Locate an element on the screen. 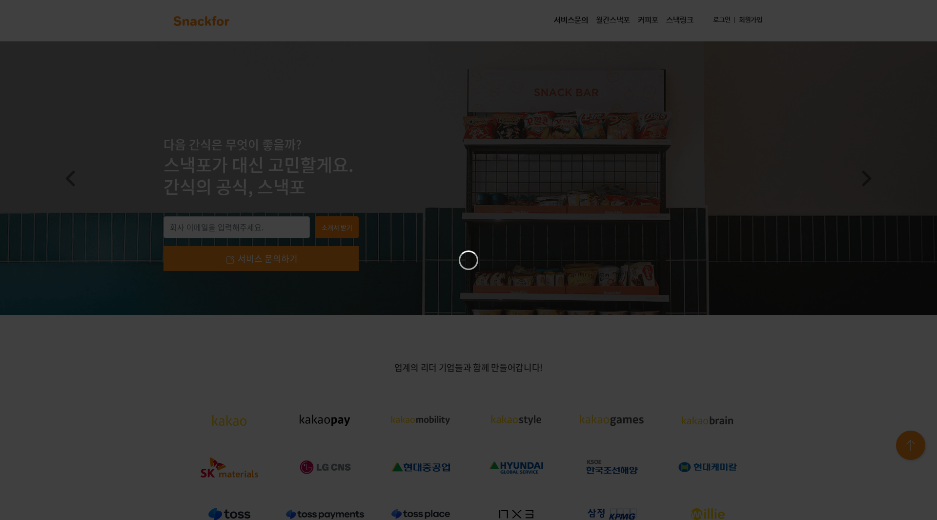 The width and height of the screenshot is (937, 520). a: 설정 is located at coordinates (157, 322).